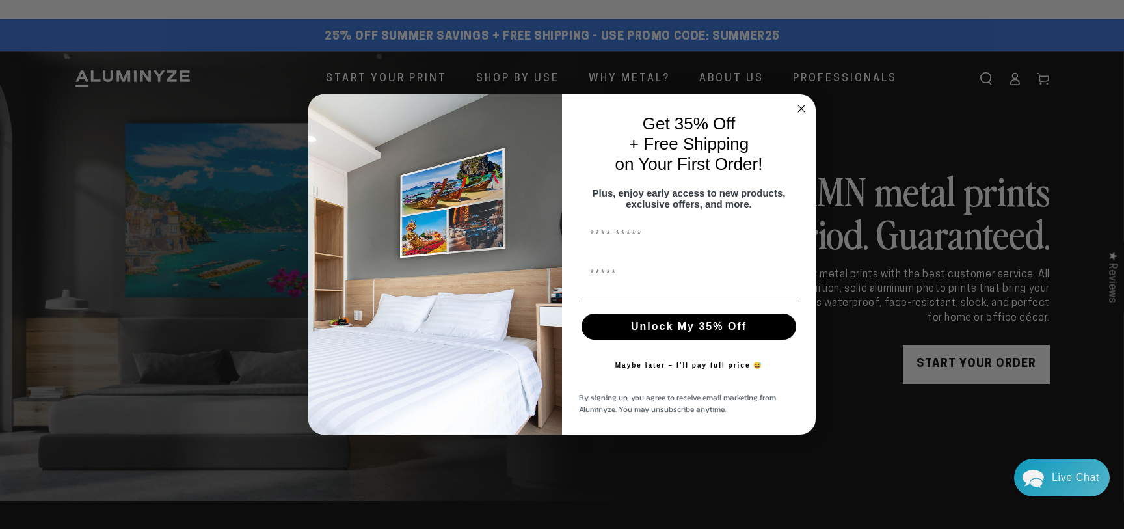 The height and width of the screenshot is (529, 1124). What do you see at coordinates (689, 144) in the screenshot?
I see `span: + Free Shipping` at bounding box center [689, 144].